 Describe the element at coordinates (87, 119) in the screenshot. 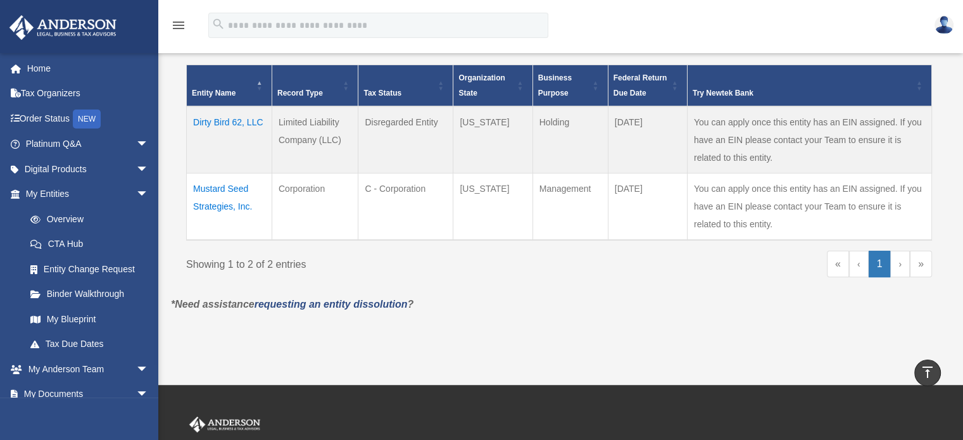

I see `div: NEW` at that location.